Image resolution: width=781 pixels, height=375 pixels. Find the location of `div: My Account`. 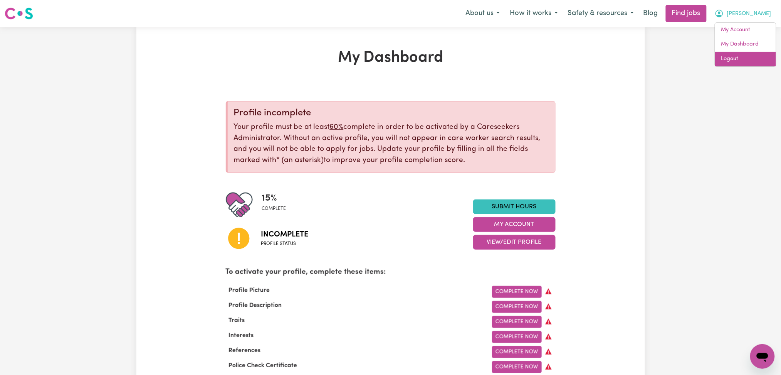

div: My Account is located at coordinates (746, 44).